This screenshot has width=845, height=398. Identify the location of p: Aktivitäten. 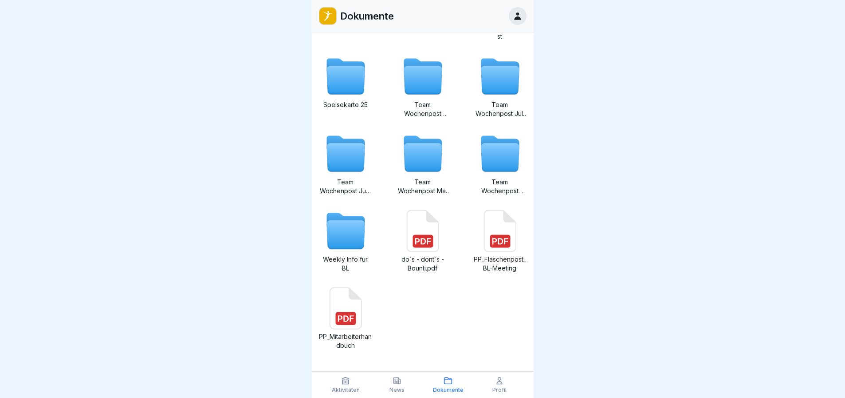
(346, 390).